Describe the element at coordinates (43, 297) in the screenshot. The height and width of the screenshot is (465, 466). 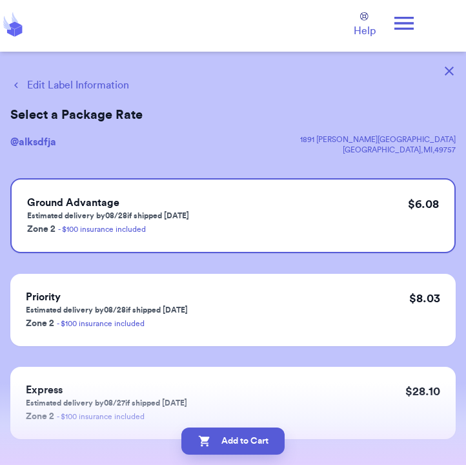
I see `span: Priority` at that location.